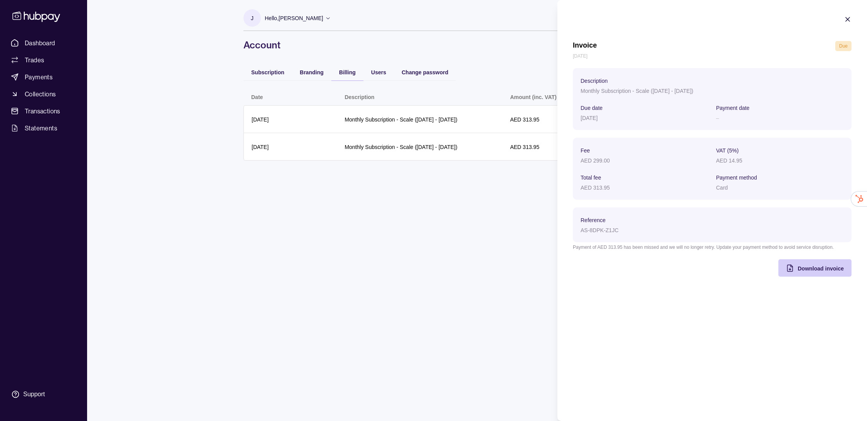  I want to click on p: Reference, so click(593, 220).